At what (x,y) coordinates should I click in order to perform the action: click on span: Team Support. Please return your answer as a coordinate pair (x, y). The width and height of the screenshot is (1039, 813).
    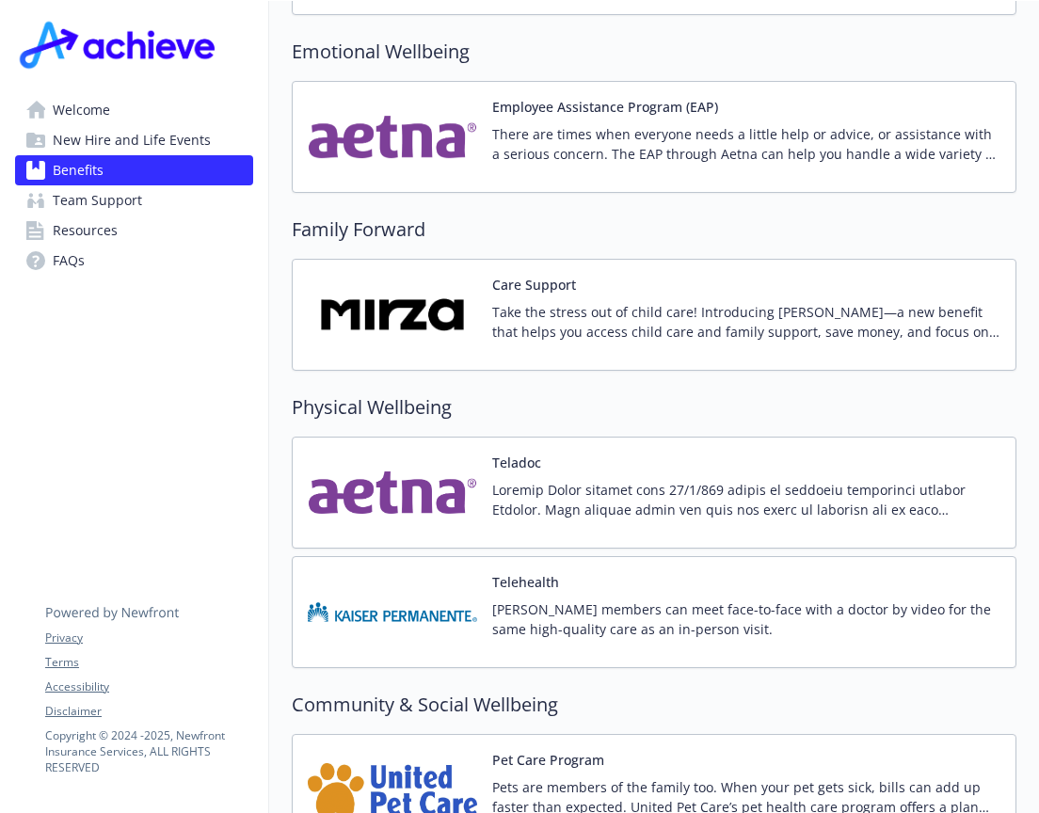
    Looking at the image, I should click on (97, 200).